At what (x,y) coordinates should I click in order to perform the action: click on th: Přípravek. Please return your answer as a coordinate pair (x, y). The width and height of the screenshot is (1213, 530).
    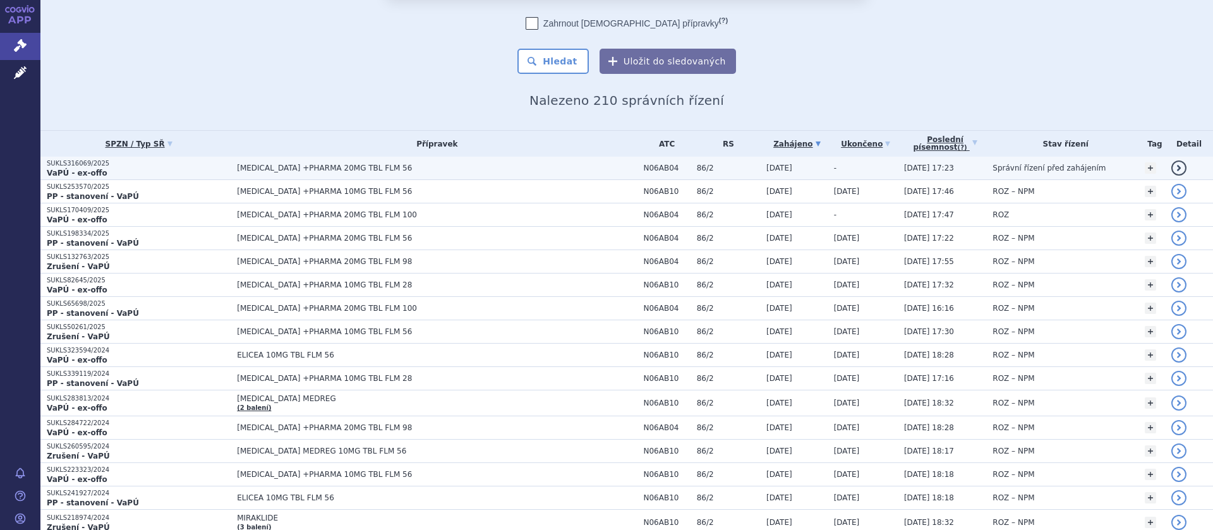
    Looking at the image, I should click on (434, 143).